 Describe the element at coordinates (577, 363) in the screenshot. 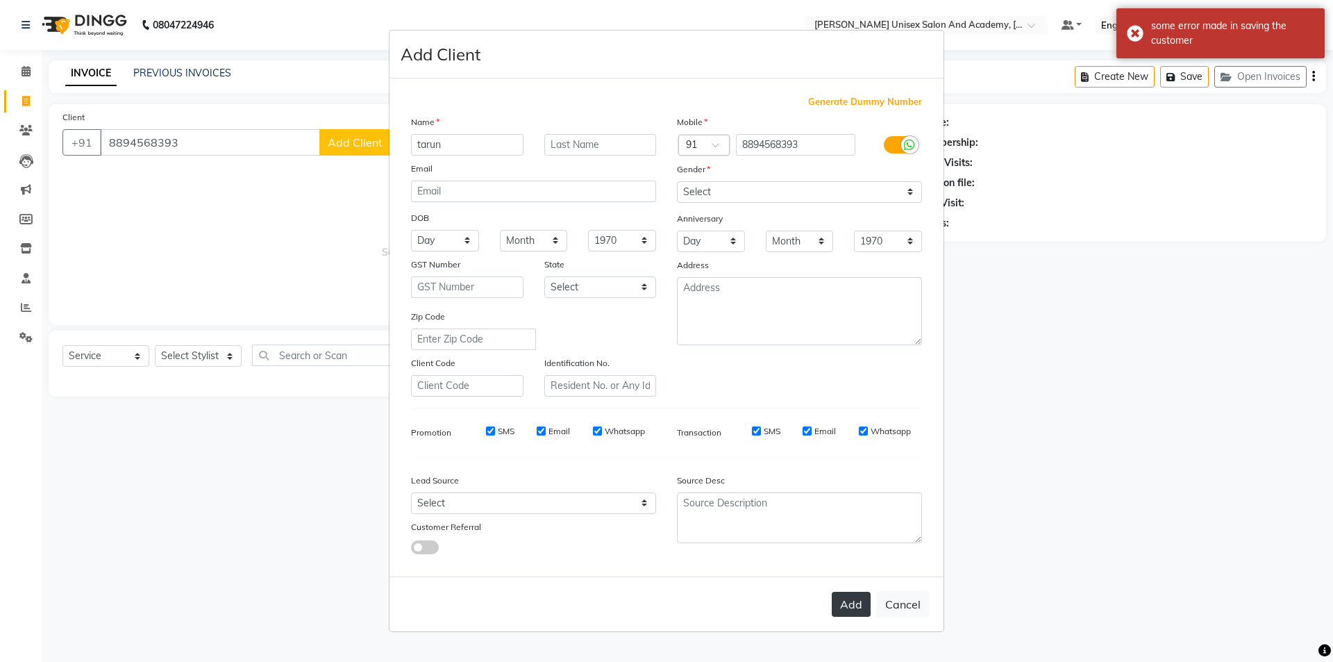

I see `label: Identification No.` at that location.